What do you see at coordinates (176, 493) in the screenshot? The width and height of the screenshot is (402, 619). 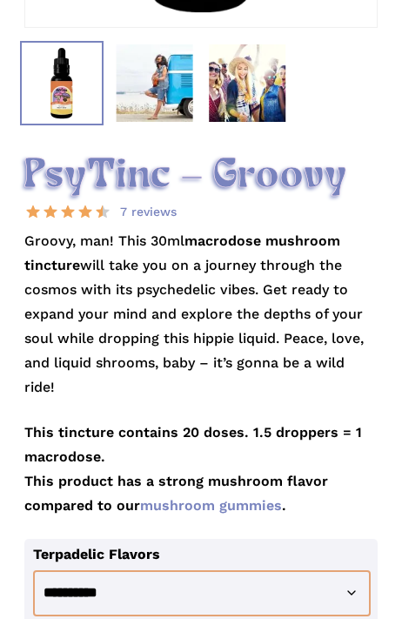 I see `strong: This product has a strong mushroom flavor compared to our .` at bounding box center [176, 493].